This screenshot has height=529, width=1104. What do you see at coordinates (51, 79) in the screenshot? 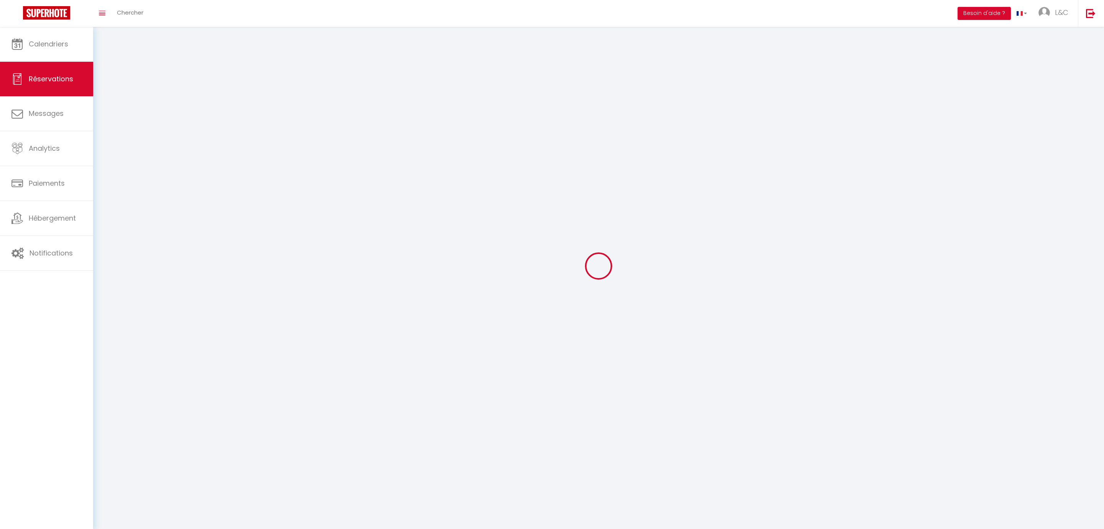
I see `span: Réservations` at bounding box center [51, 79].